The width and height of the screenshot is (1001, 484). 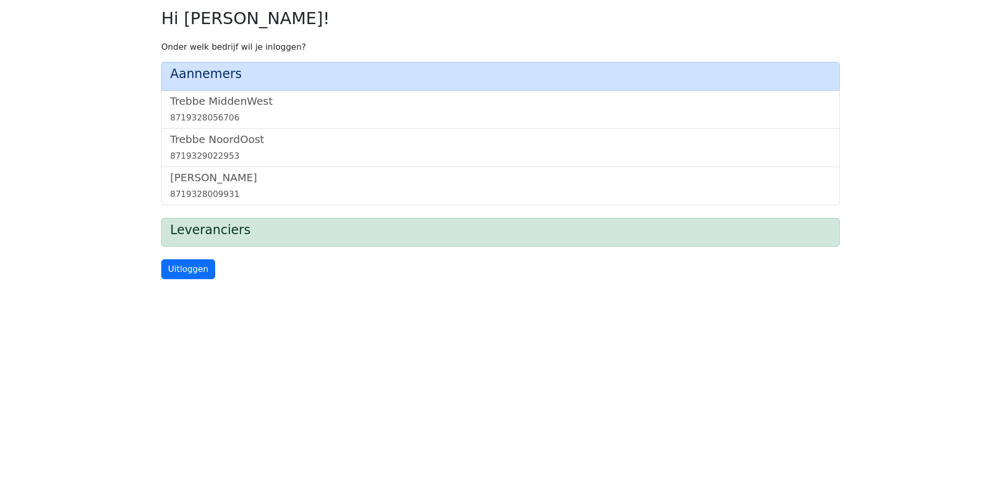 I want to click on a: Trebbe NoordOost8719329022953, so click(x=501, y=148).